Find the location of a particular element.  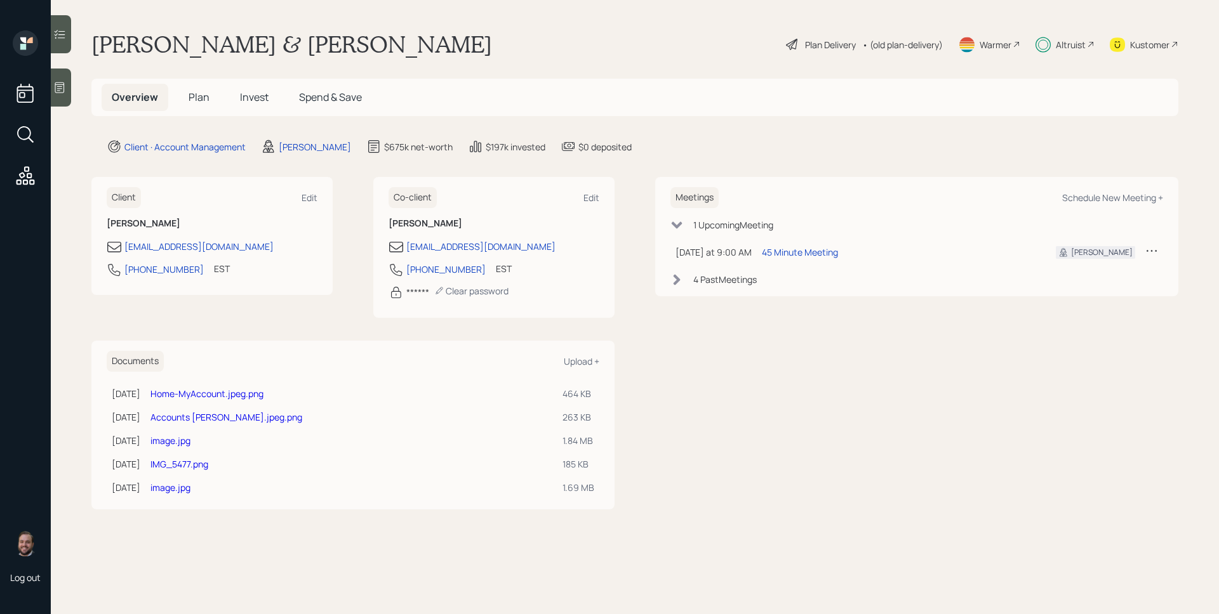

div: Plan Delivery is located at coordinates (830, 44).